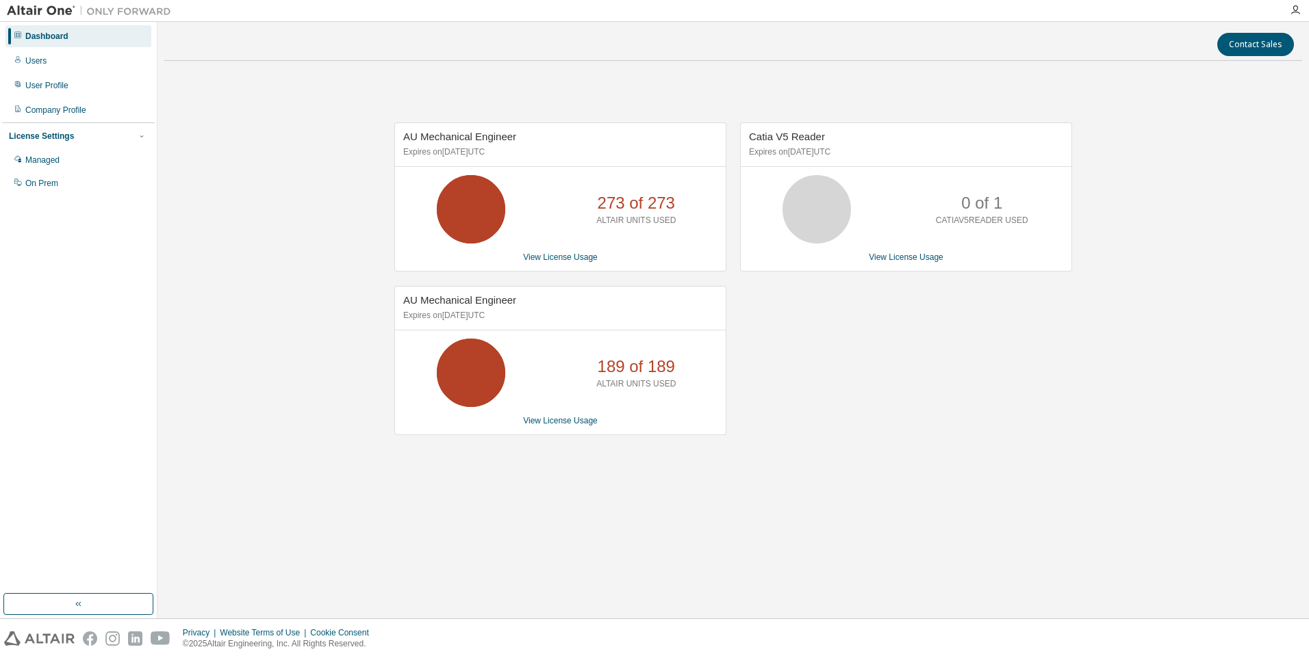  Describe the element at coordinates (39, 639) in the screenshot. I see `img: altair_logo.svg` at that location.